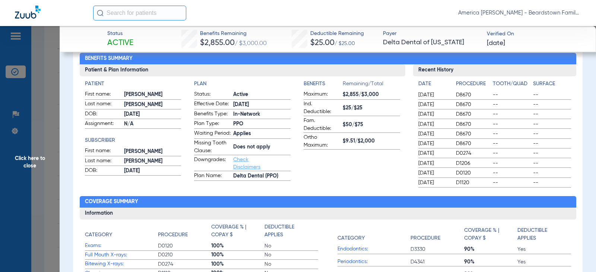 The width and height of the screenshot is (596, 272). I want to click on h4: Date, so click(434, 84).